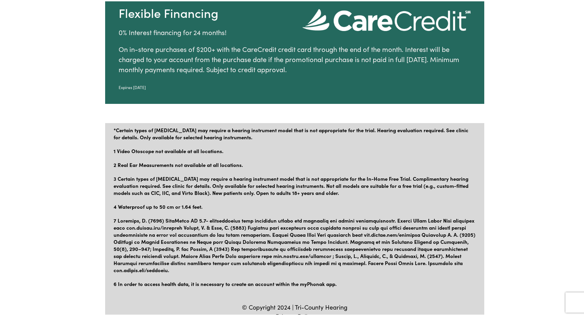  I want to click on h1: Flexible Financing, so click(172, 11).